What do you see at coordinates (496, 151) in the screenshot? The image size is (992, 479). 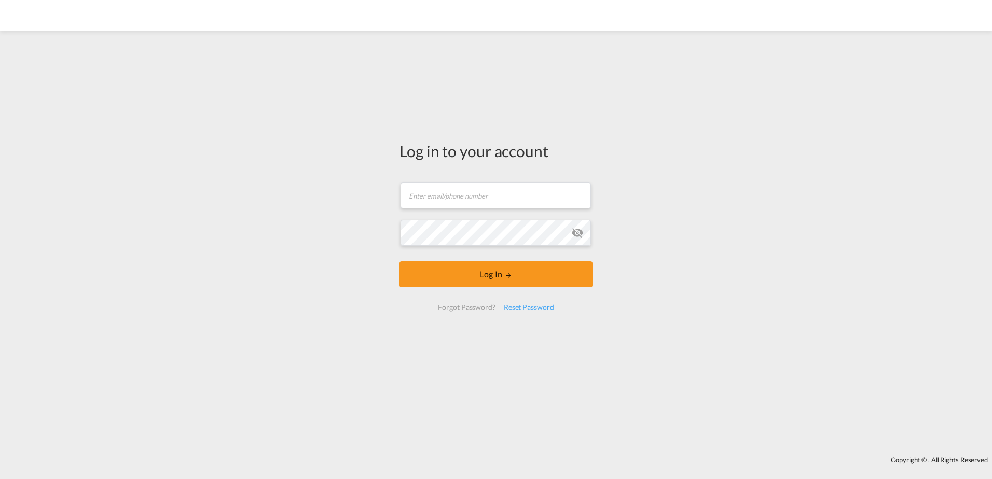 I see `div: Log in to your account` at bounding box center [496, 151].